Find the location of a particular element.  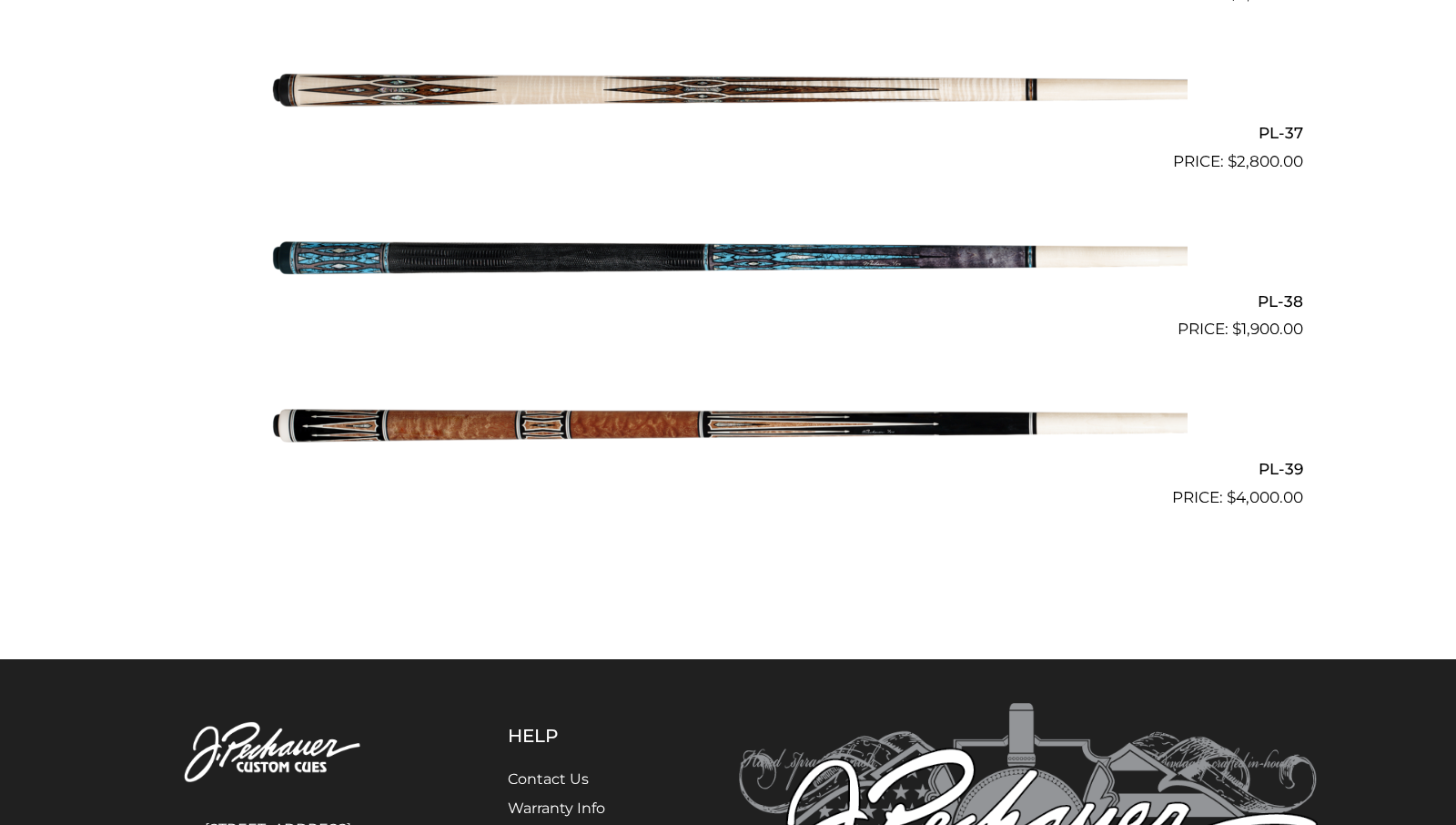

img: PL-39 is located at coordinates (728, 425).